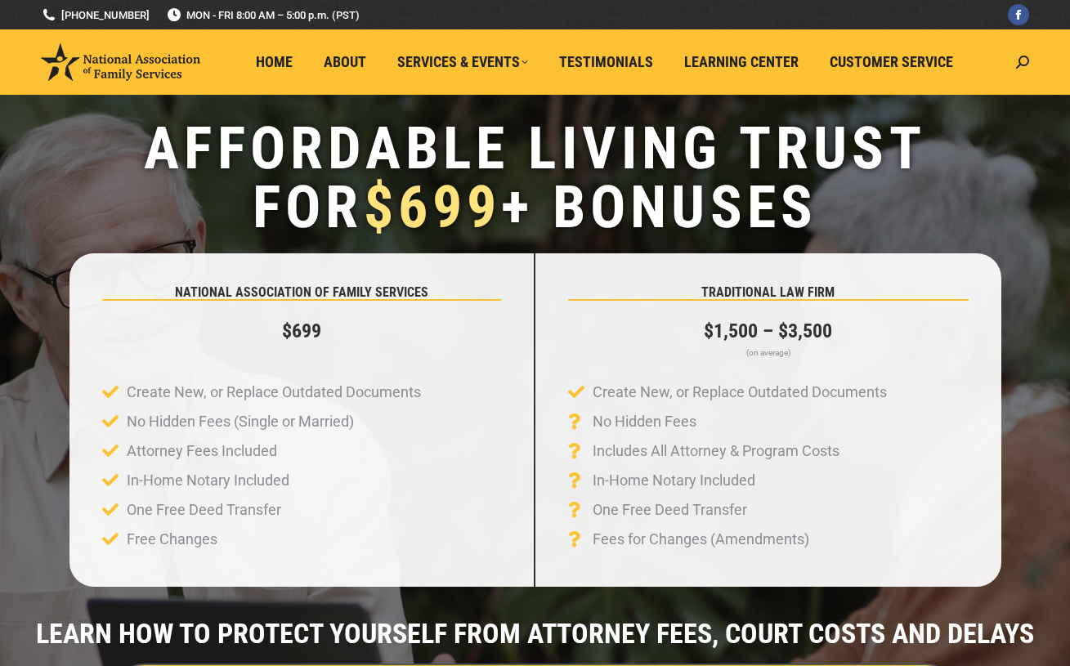  What do you see at coordinates (891, 62) in the screenshot?
I see `span: Customer Service` at bounding box center [891, 62].